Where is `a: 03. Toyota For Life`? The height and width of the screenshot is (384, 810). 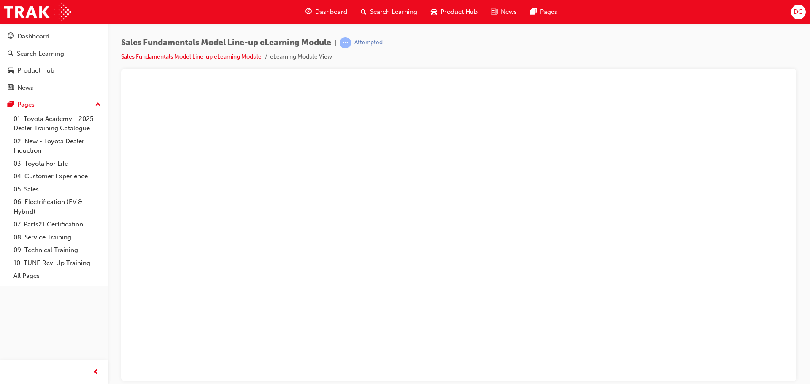
a: 03. Toyota For Life is located at coordinates (57, 164).